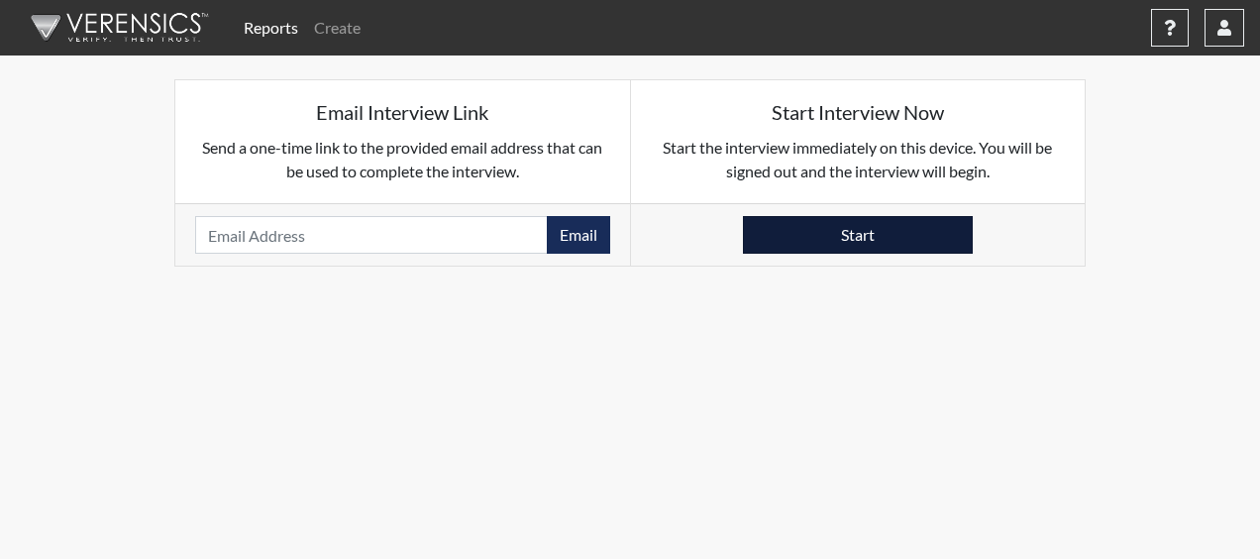  I want to click on a: Reports, so click(270, 28).